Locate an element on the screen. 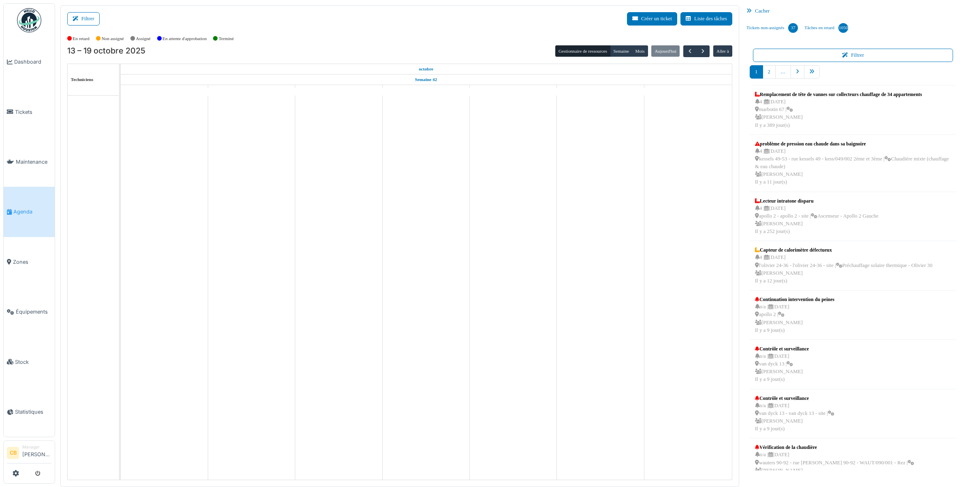  a: Statistiques is located at coordinates (29, 411).